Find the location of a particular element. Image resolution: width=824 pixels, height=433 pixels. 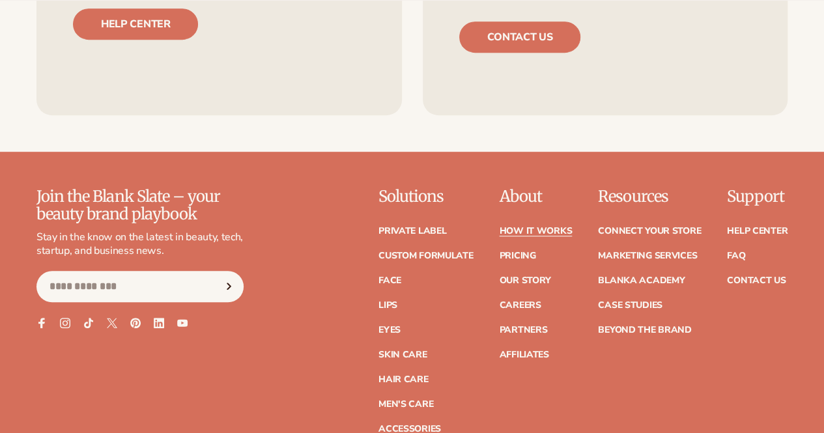

a: Our Story is located at coordinates (525, 281).